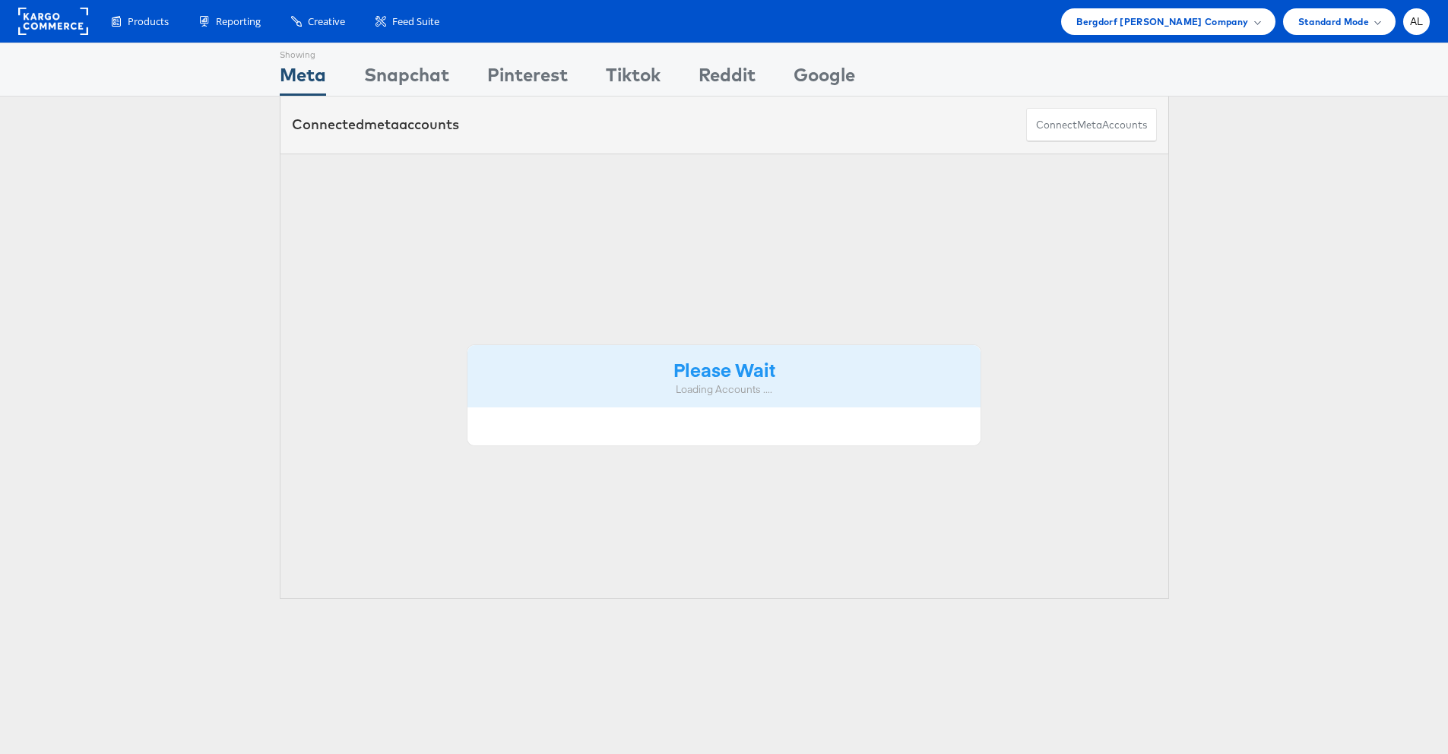 The height and width of the screenshot is (754, 1448). I want to click on span: Feed Suite, so click(416, 21).